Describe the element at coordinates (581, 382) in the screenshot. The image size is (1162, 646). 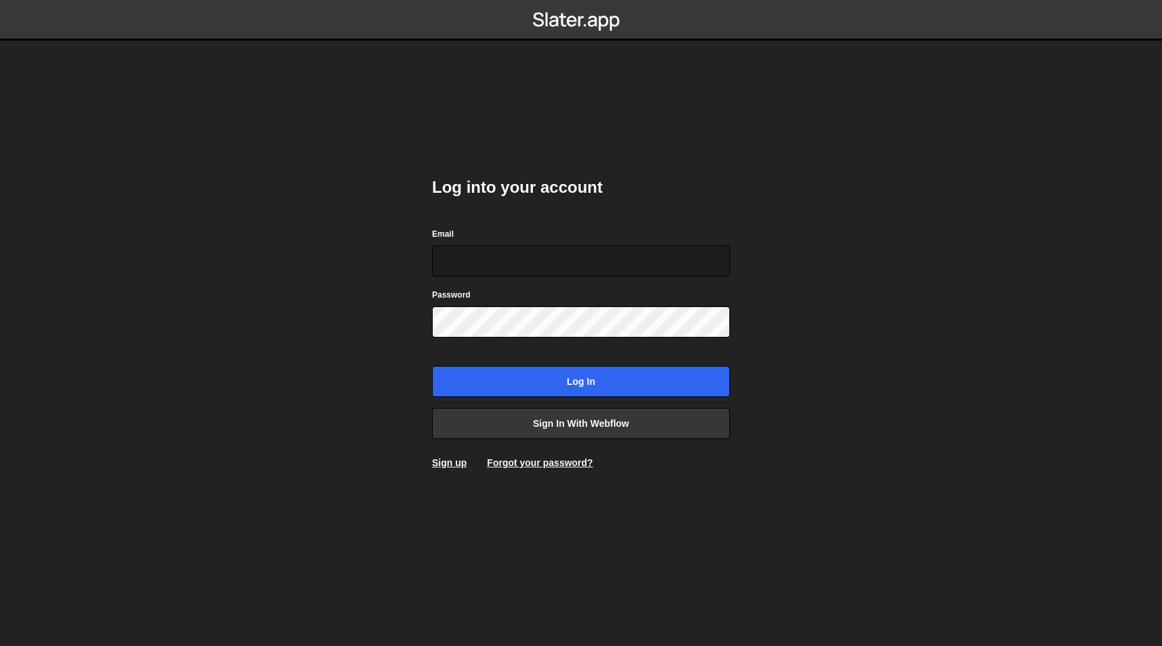
I see `input: Log in` at that location.